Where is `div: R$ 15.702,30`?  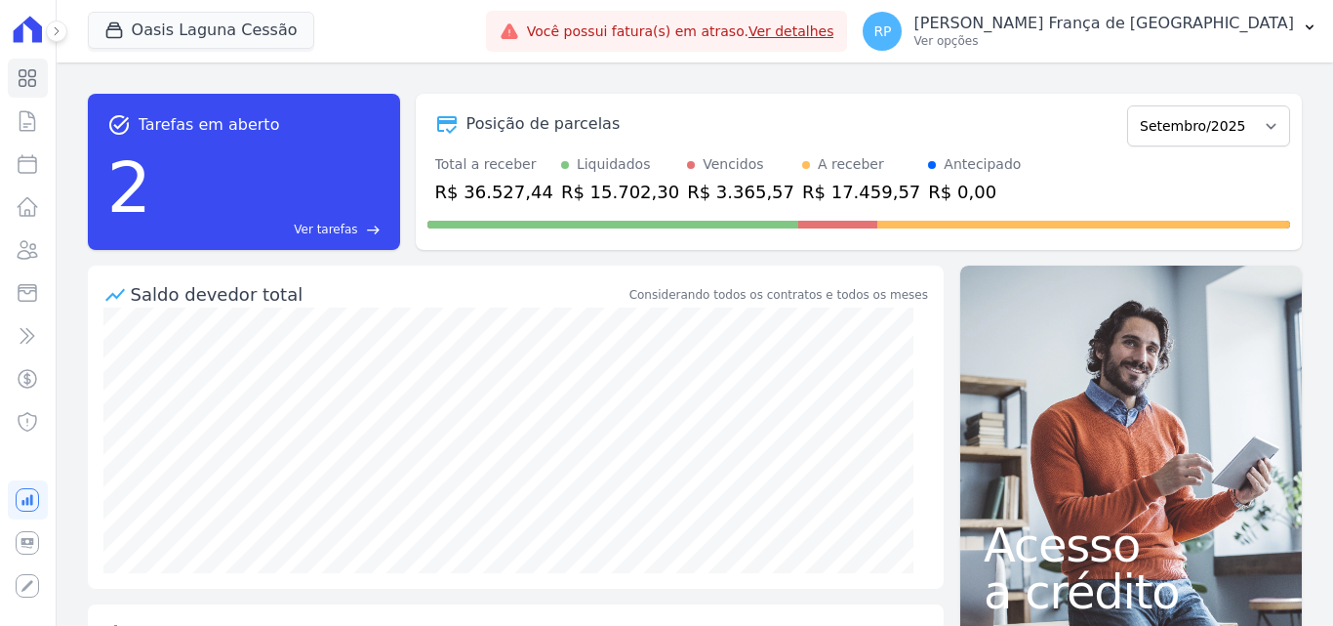
div: R$ 15.702,30 is located at coordinates (620, 191).